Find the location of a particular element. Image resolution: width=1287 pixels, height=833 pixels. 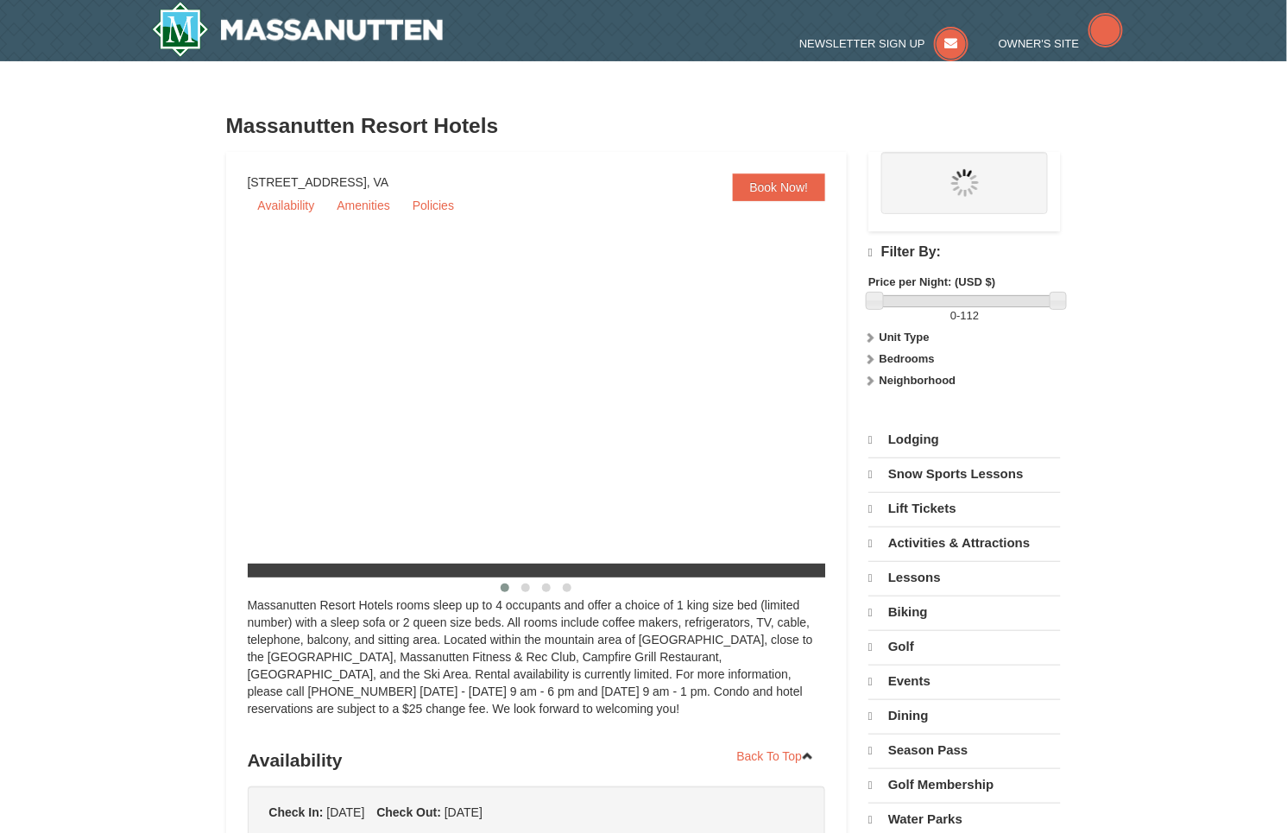

span: 112 is located at coordinates (970, 315).